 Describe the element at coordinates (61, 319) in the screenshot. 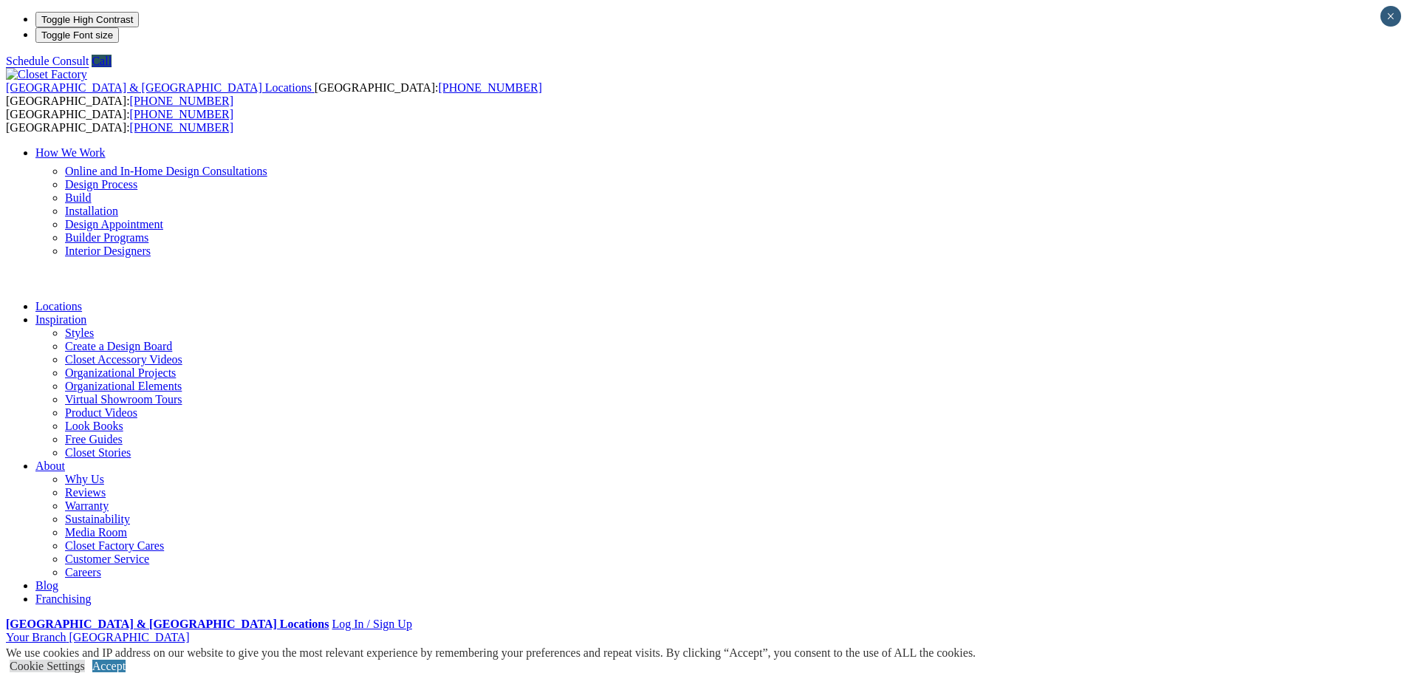

I see `a: Inspiration` at that location.